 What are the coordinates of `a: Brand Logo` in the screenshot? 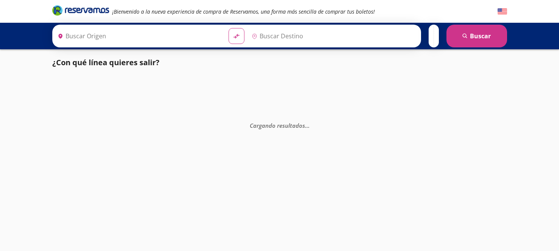 It's located at (81, 11).